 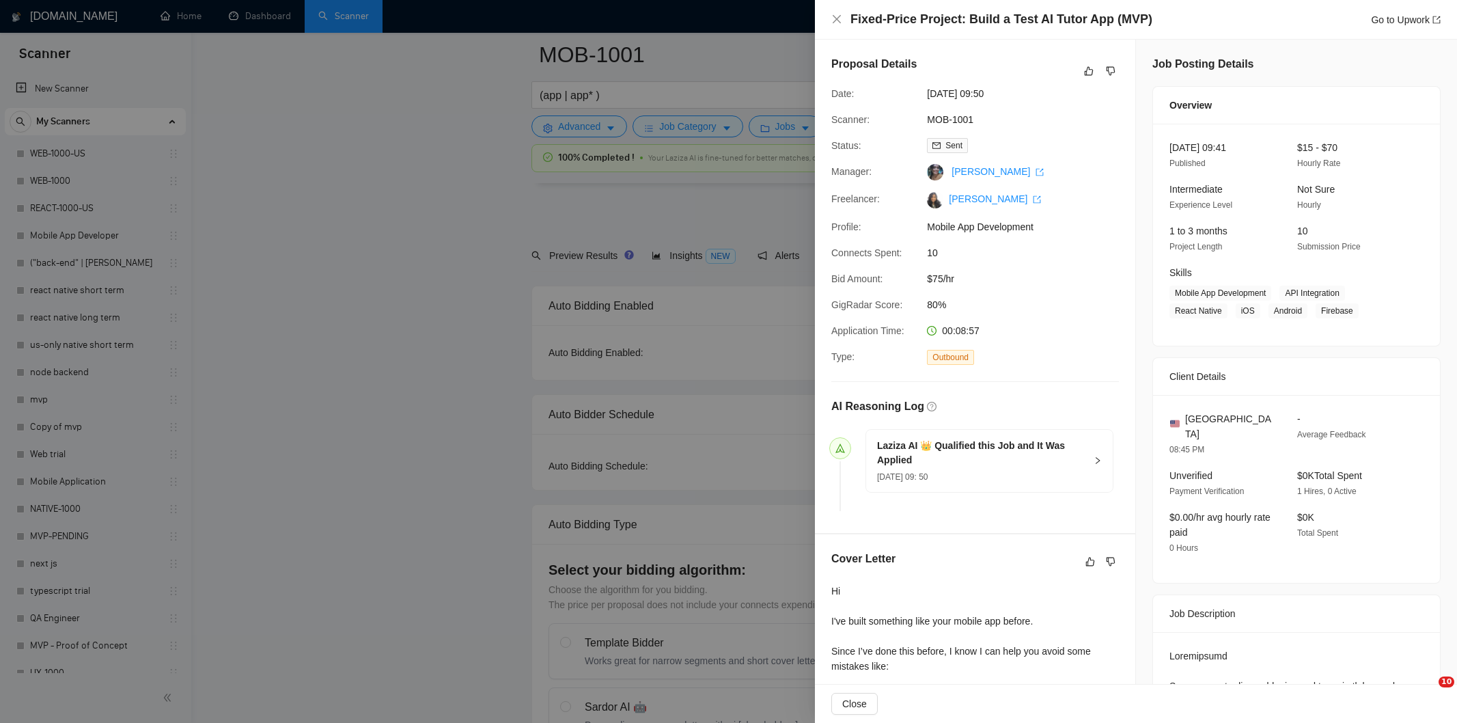 What do you see at coordinates (935, 200) in the screenshot?
I see `img: c1tVSLj7g2lWAUoP0SlF5Uc3sF-mX_5oUy1bpRwdjeJdaqr6fmgyBSaHQw-pkKnEHN` at bounding box center [935, 200].